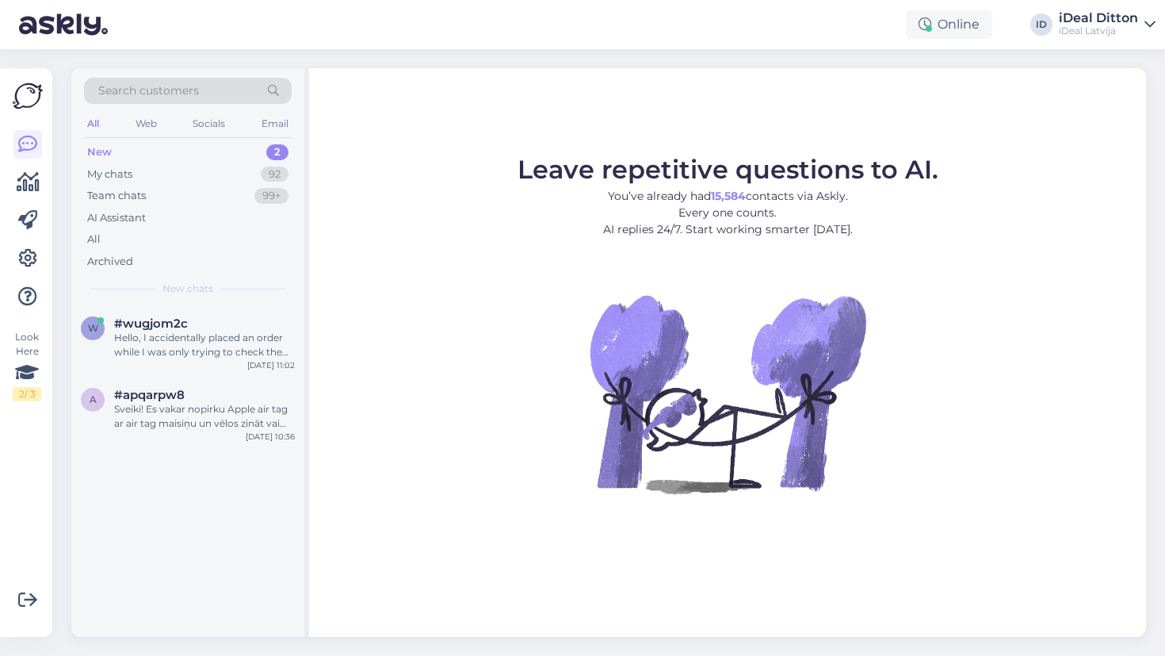  Describe the element at coordinates (277, 152) in the screenshot. I see `div: 2` at that location.